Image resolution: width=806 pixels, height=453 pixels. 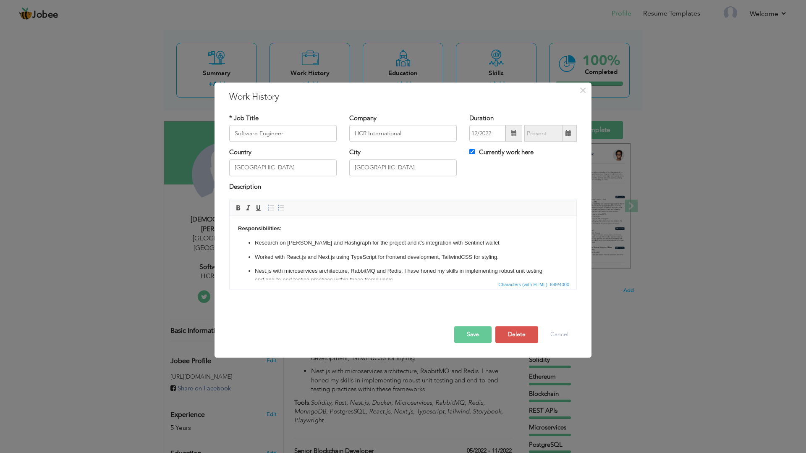 I want to click on a: Italic, so click(x=248, y=208).